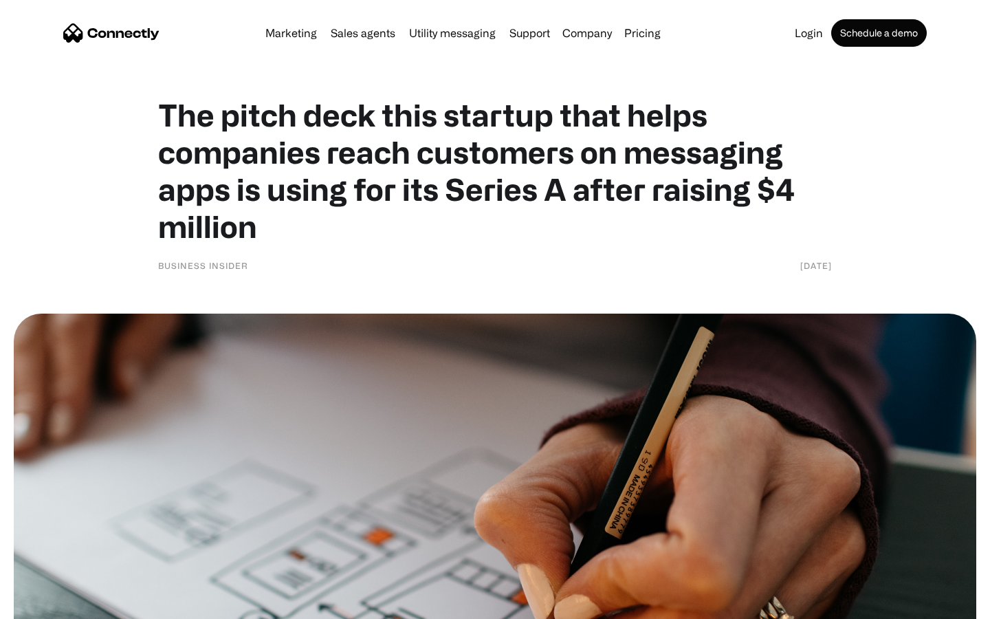 This screenshot has width=990, height=619. What do you see at coordinates (642, 33) in the screenshot?
I see `a: Pricing` at bounding box center [642, 33].